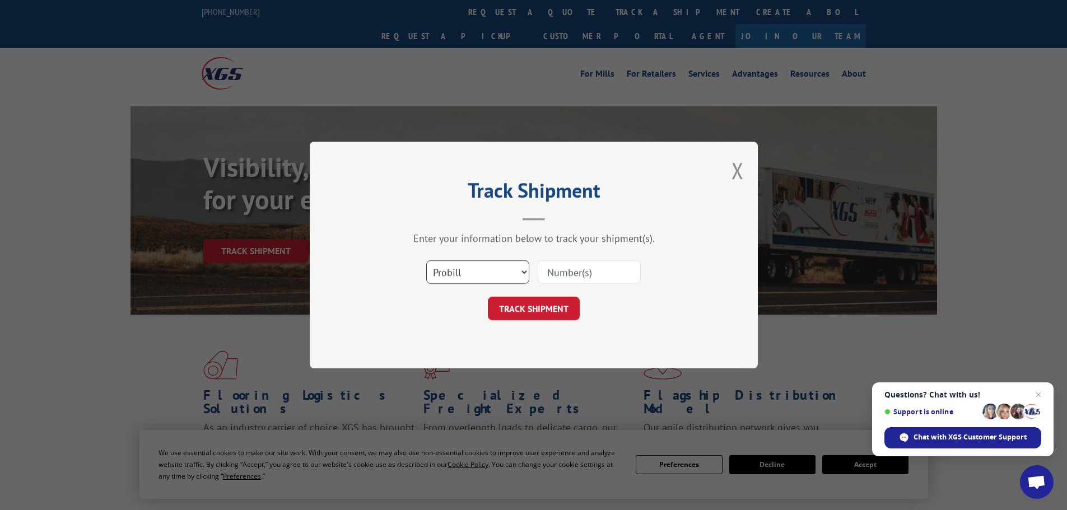 The height and width of the screenshot is (510, 1067). Describe the element at coordinates (963, 438) in the screenshot. I see `div: Chat with XGS Customer Support` at that location.